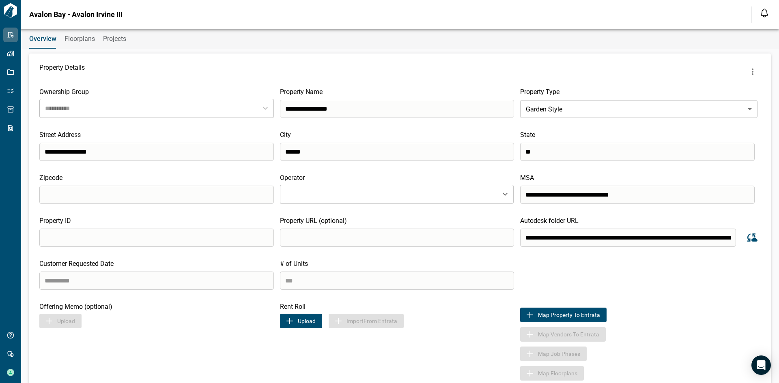 The width and height of the screenshot is (779, 383). What do you see at coordinates (76, 307) in the screenshot?
I see `span: Offering Memo (optional)` at bounding box center [76, 307].